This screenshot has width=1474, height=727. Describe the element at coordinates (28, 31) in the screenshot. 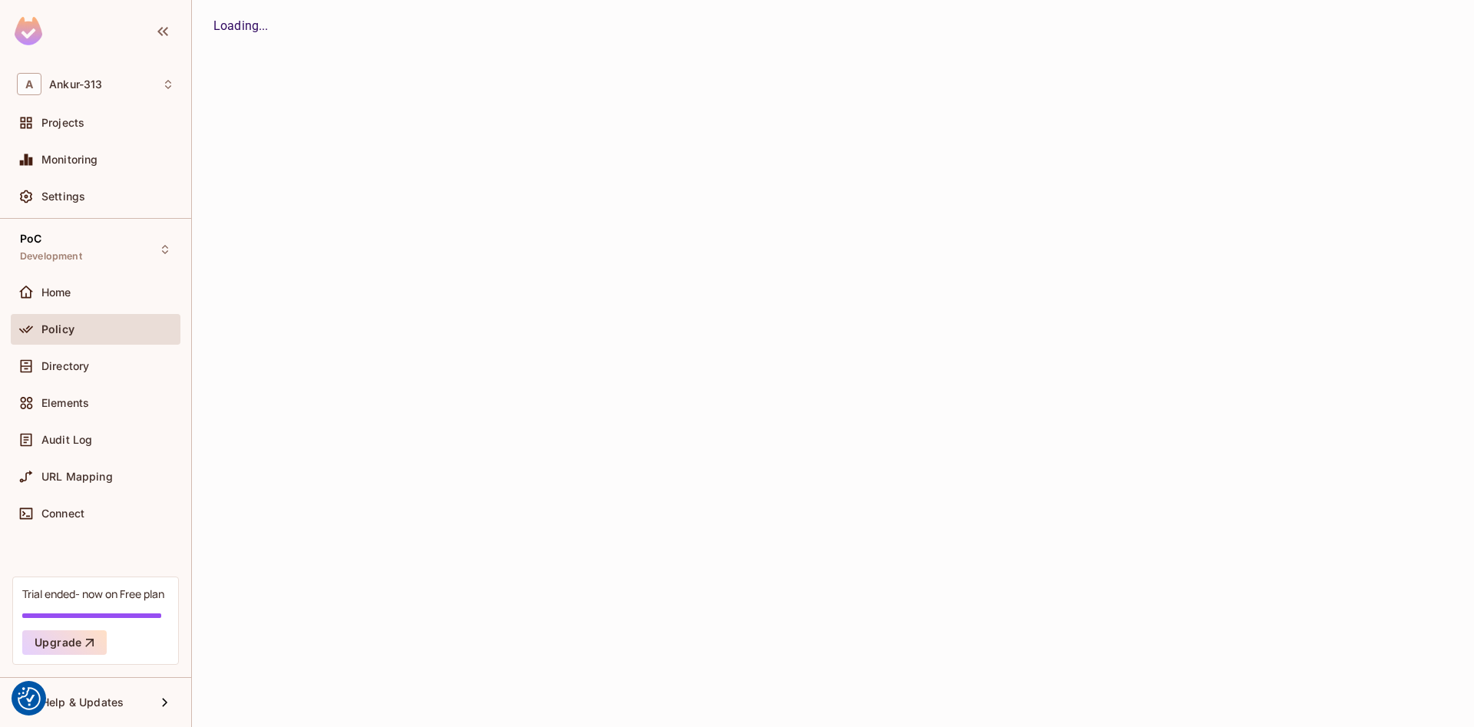

I see `img: SReyMgAAAABJRU5ErkJggg==` at that location.